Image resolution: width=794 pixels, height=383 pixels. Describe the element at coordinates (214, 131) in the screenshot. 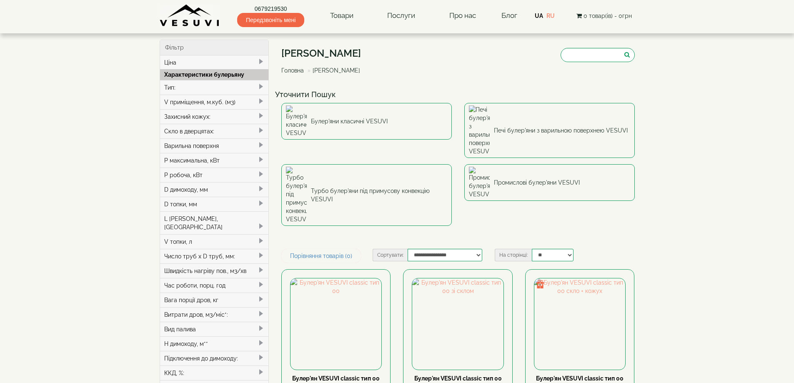

I see `div: Скло в дверцятах:` at that location.